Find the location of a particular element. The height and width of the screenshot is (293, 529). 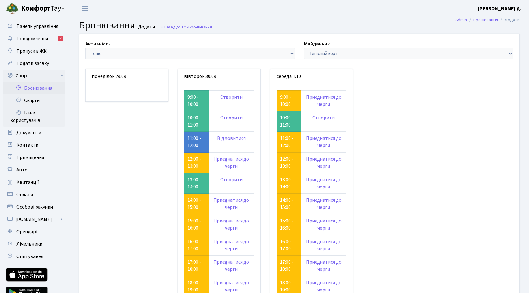

span: Авто is located at coordinates (22, 170).